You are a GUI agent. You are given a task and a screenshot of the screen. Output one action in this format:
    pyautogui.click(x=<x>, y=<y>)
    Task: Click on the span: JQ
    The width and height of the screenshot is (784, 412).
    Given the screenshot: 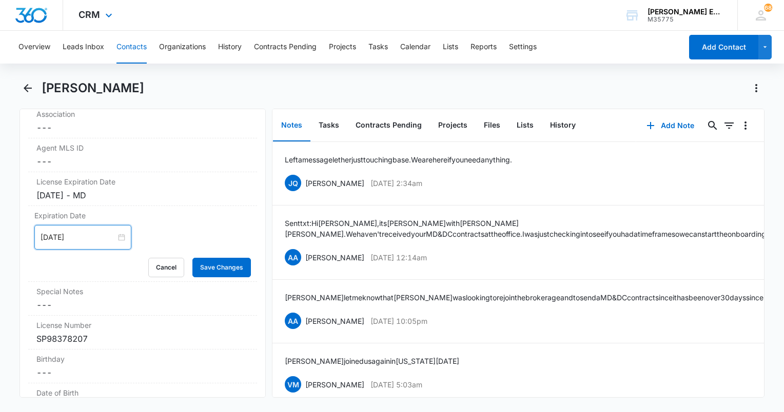 What is the action you would take?
    pyautogui.click(x=293, y=183)
    